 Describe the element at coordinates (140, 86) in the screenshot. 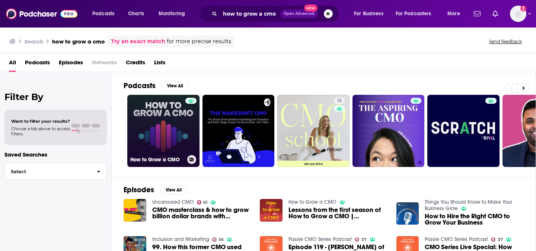

I see `h2: Podcasts` at that location.